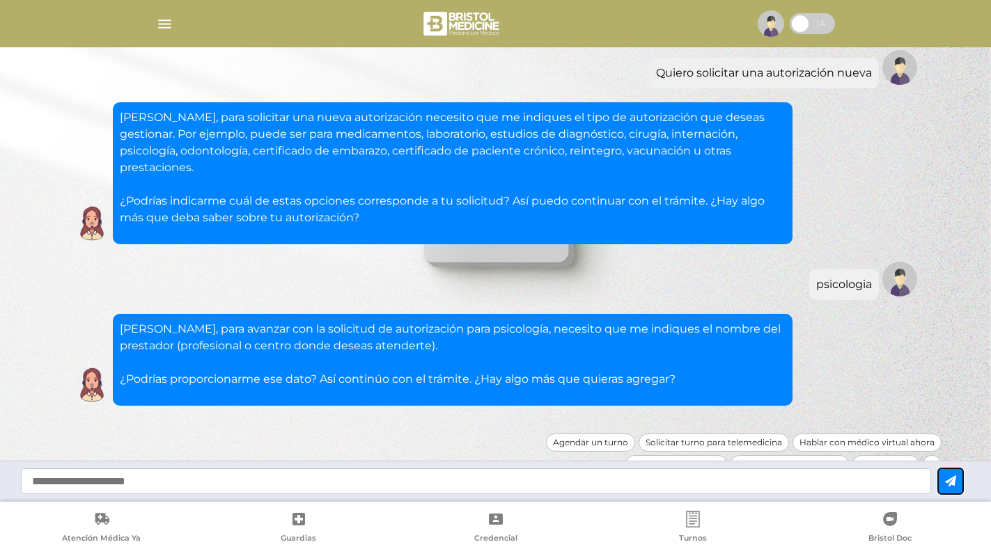 Image resolution: width=991 pixels, height=549 pixels. What do you see at coordinates (298, 540) in the screenshot?
I see `span: Guardias` at bounding box center [298, 540].